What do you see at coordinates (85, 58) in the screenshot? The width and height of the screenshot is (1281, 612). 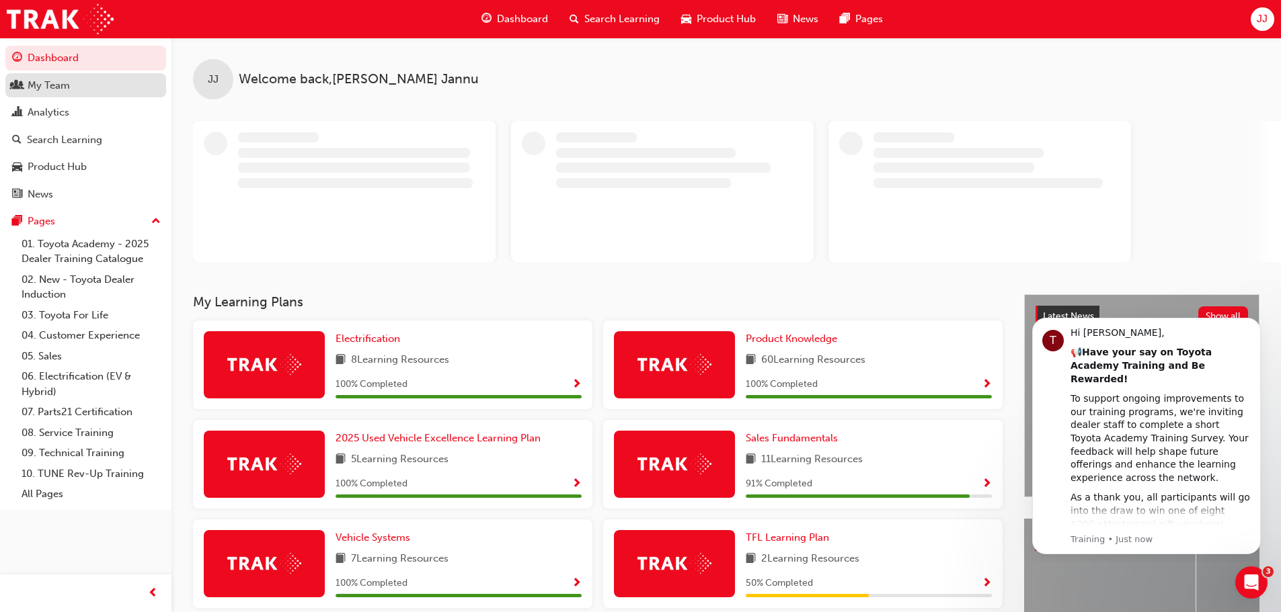 I see `a: Dashboard` at bounding box center [85, 58].